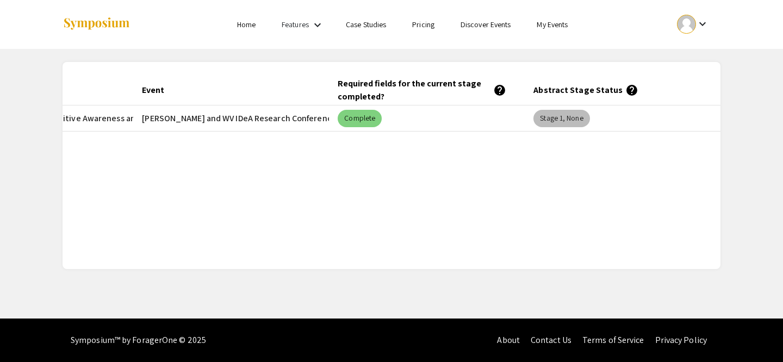 This screenshot has height=362, width=783. Describe the element at coordinates (427, 90) in the screenshot. I see `div: Required fields for the current stage completed?help` at that location.